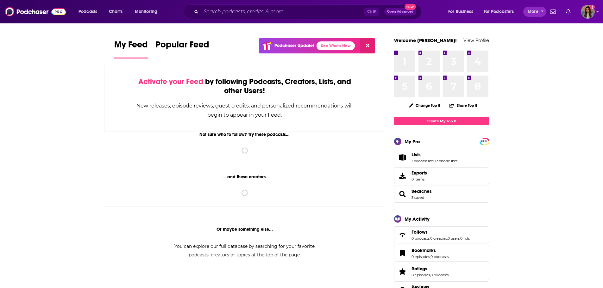 The image size is (603, 288). What do you see at coordinates (131, 49) in the screenshot?
I see `a: My Feed` at bounding box center [131, 49].